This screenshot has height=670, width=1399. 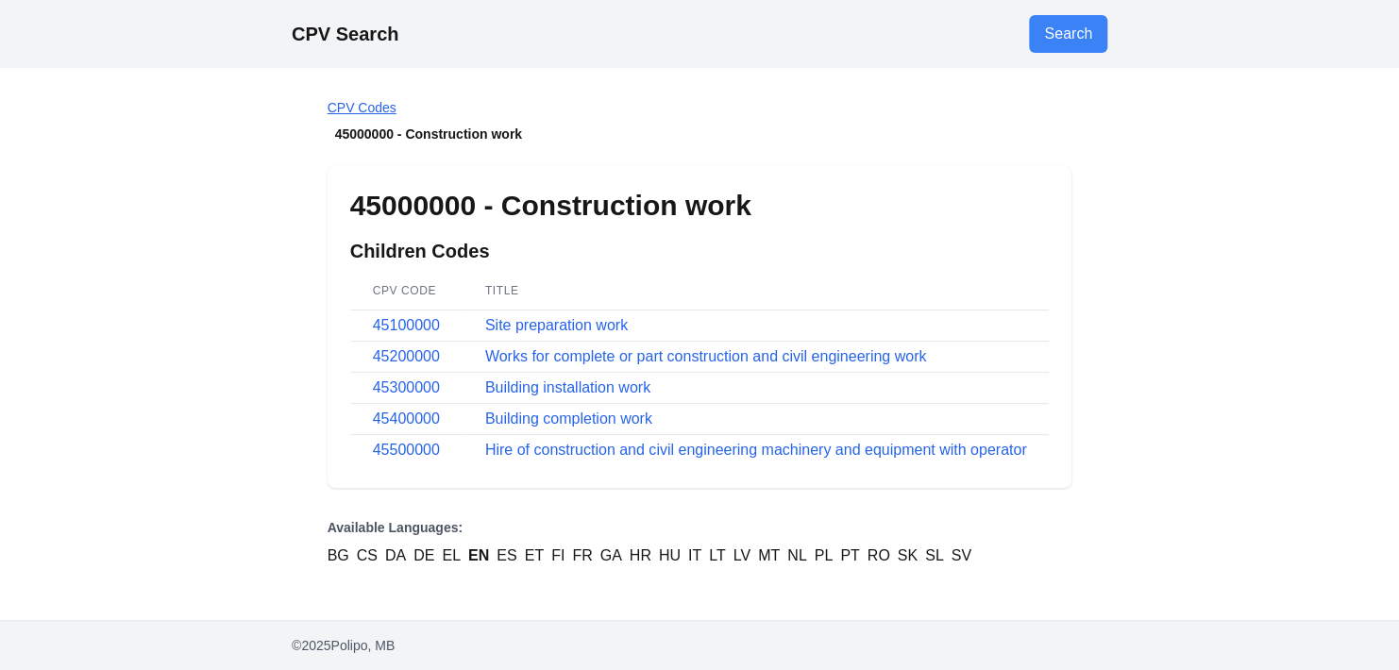 I want to click on a: Site preparation work, so click(x=556, y=325).